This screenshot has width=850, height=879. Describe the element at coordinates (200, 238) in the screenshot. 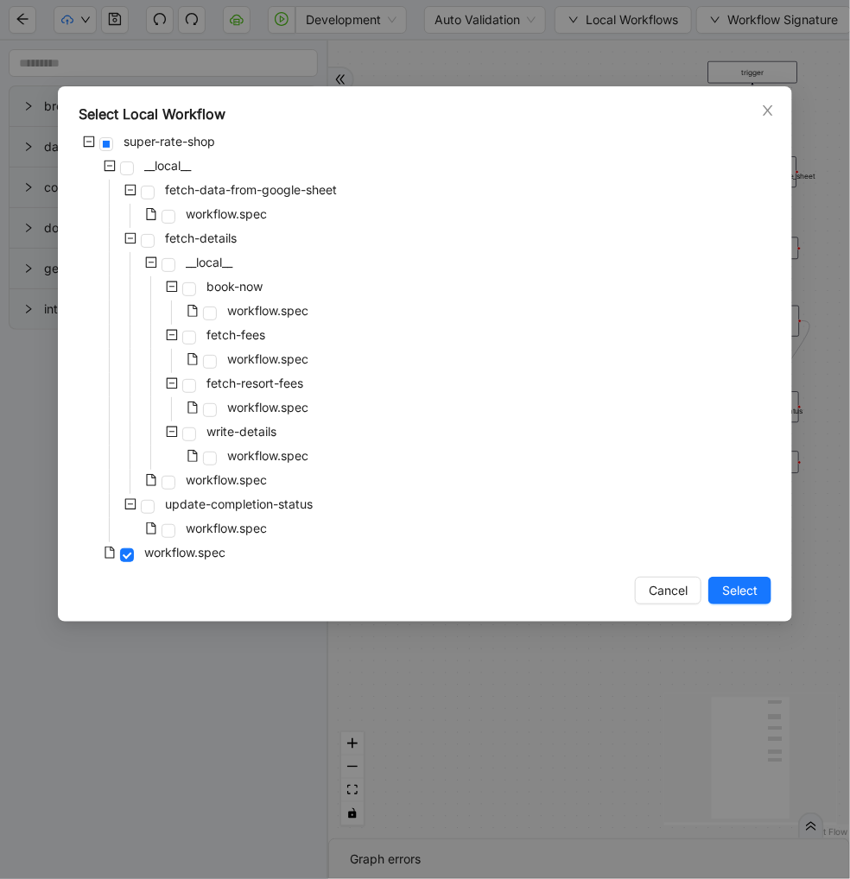

I see `span: fetch-details` at that location.